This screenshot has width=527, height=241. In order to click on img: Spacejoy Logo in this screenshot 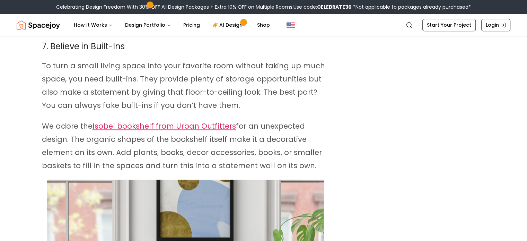, I will do `click(38, 25)`.